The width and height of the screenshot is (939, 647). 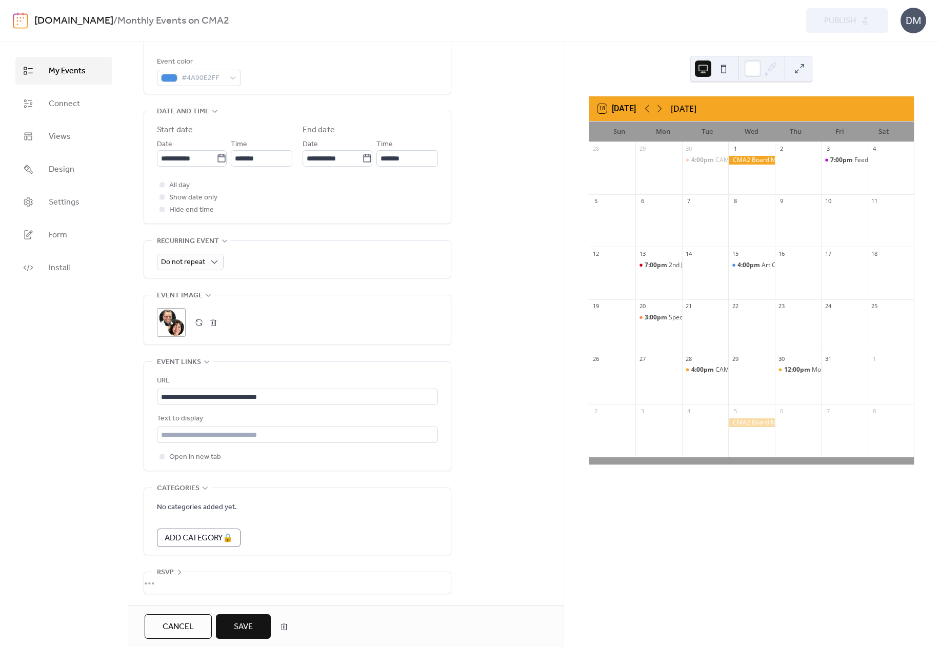 What do you see at coordinates (62, 170) in the screenshot?
I see `span: Design` at bounding box center [62, 170].